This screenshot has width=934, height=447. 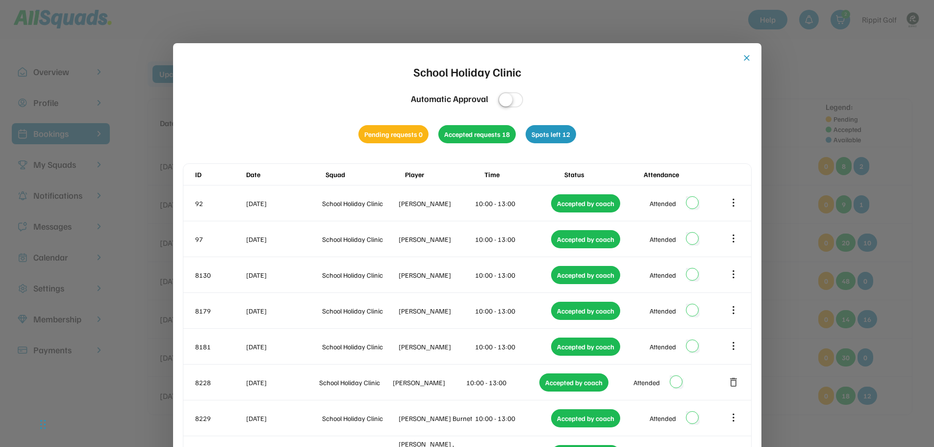 What do you see at coordinates (285, 174) in the screenshot?
I see `div: Date` at bounding box center [285, 174].